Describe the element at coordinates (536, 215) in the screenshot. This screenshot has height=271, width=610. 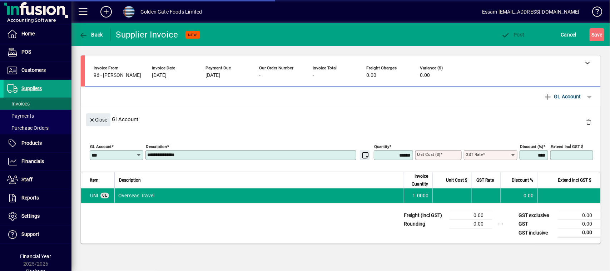
I see `td: GST exclusive` at that location.